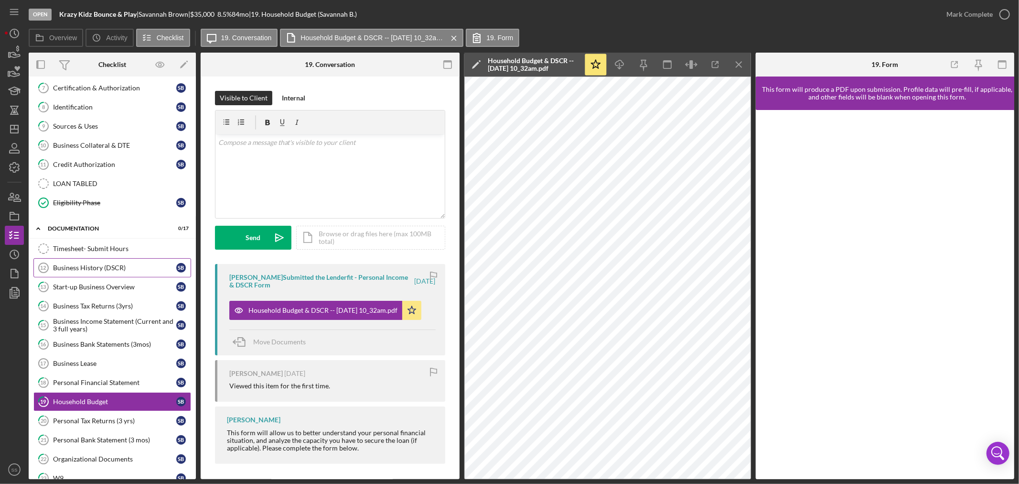  What do you see at coordinates (112, 459) in the screenshot?
I see `a: 22Organizational DocumentsSB` at bounding box center [112, 459].